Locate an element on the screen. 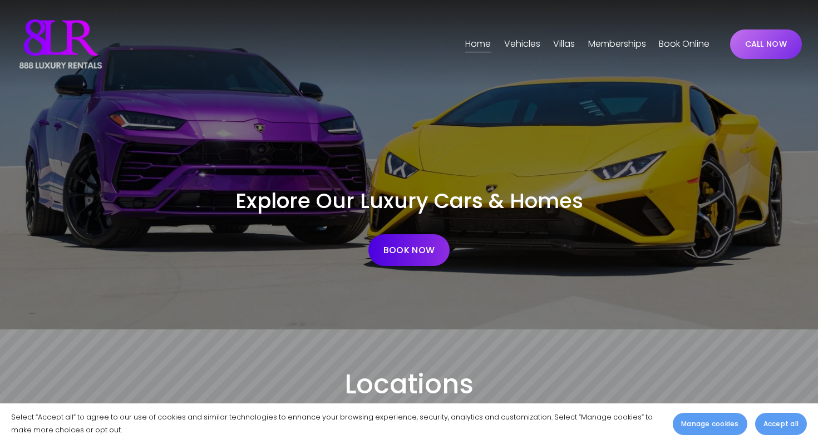  span: Explore Our Luxury Cars & Homes is located at coordinates (409, 201).